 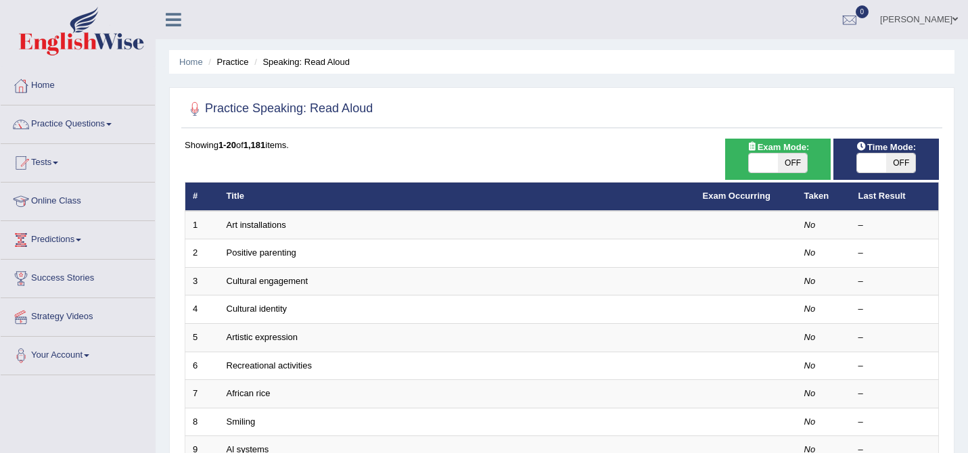 I want to click on a: Recreational activities, so click(x=269, y=365).